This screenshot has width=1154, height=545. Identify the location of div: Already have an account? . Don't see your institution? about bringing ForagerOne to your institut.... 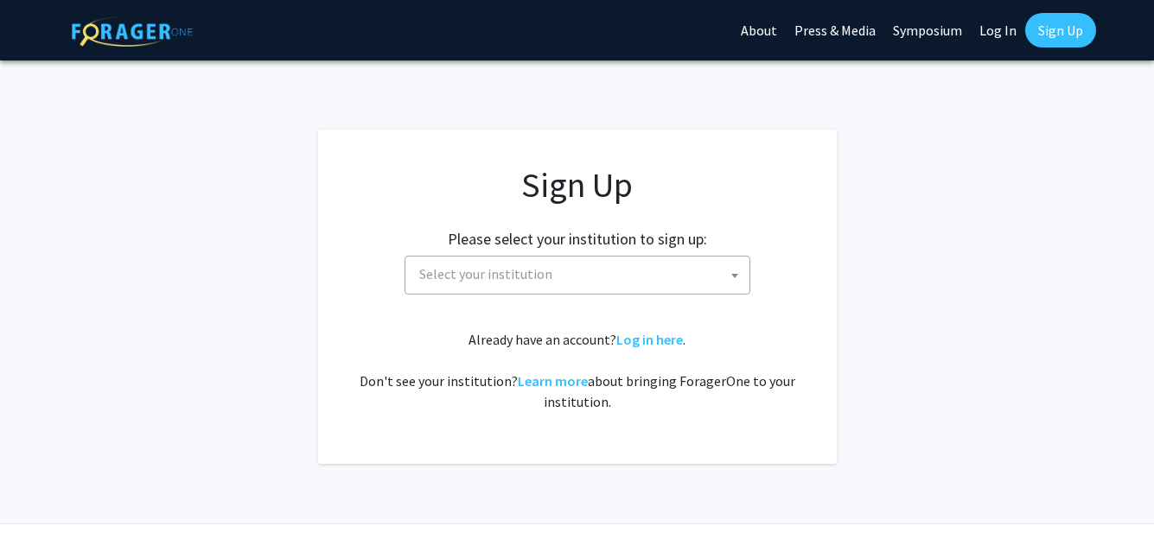
(577, 371).